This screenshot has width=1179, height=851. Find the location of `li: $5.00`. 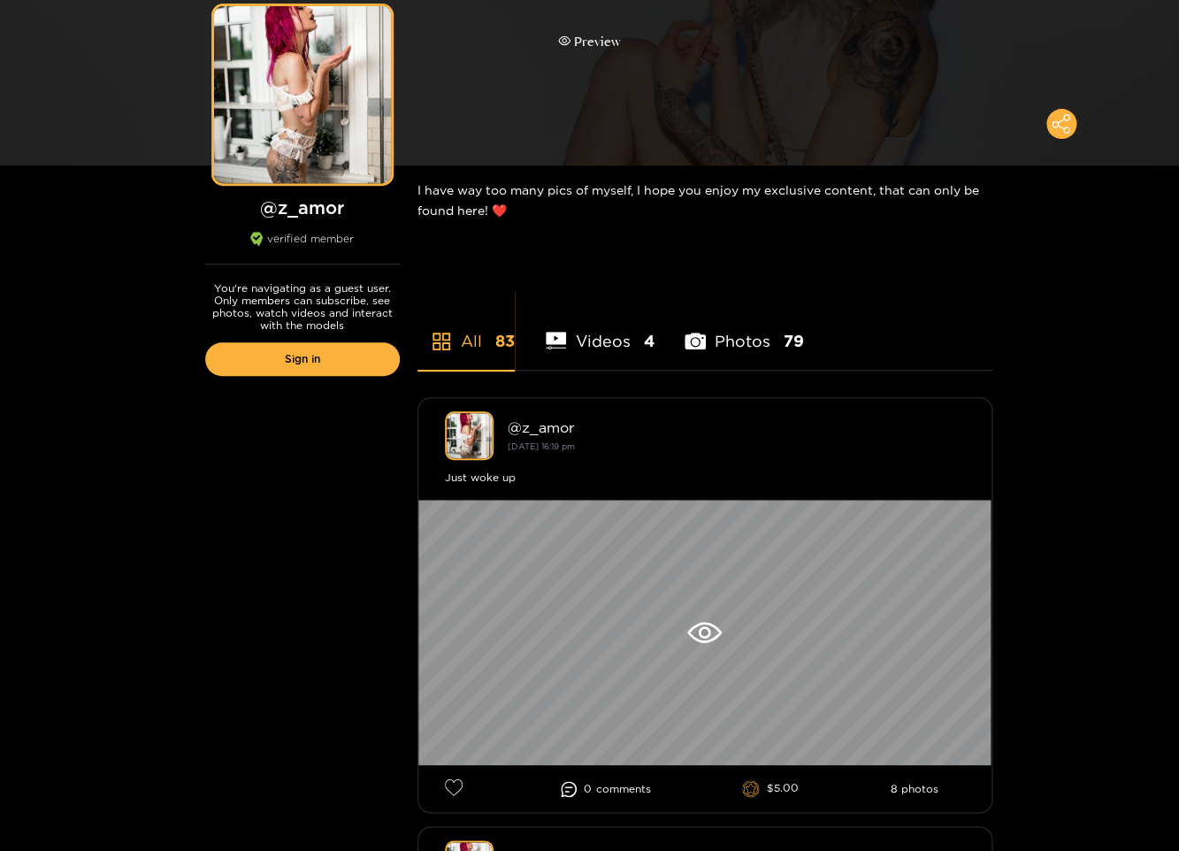

li: $5.00 is located at coordinates (771, 789).